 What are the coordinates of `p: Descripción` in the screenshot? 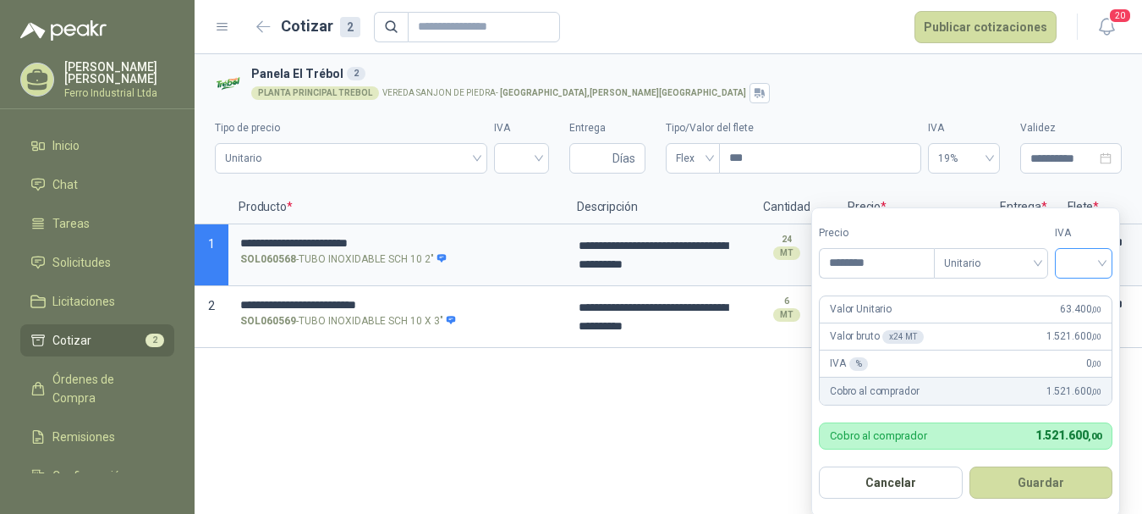 It's located at (652, 207).